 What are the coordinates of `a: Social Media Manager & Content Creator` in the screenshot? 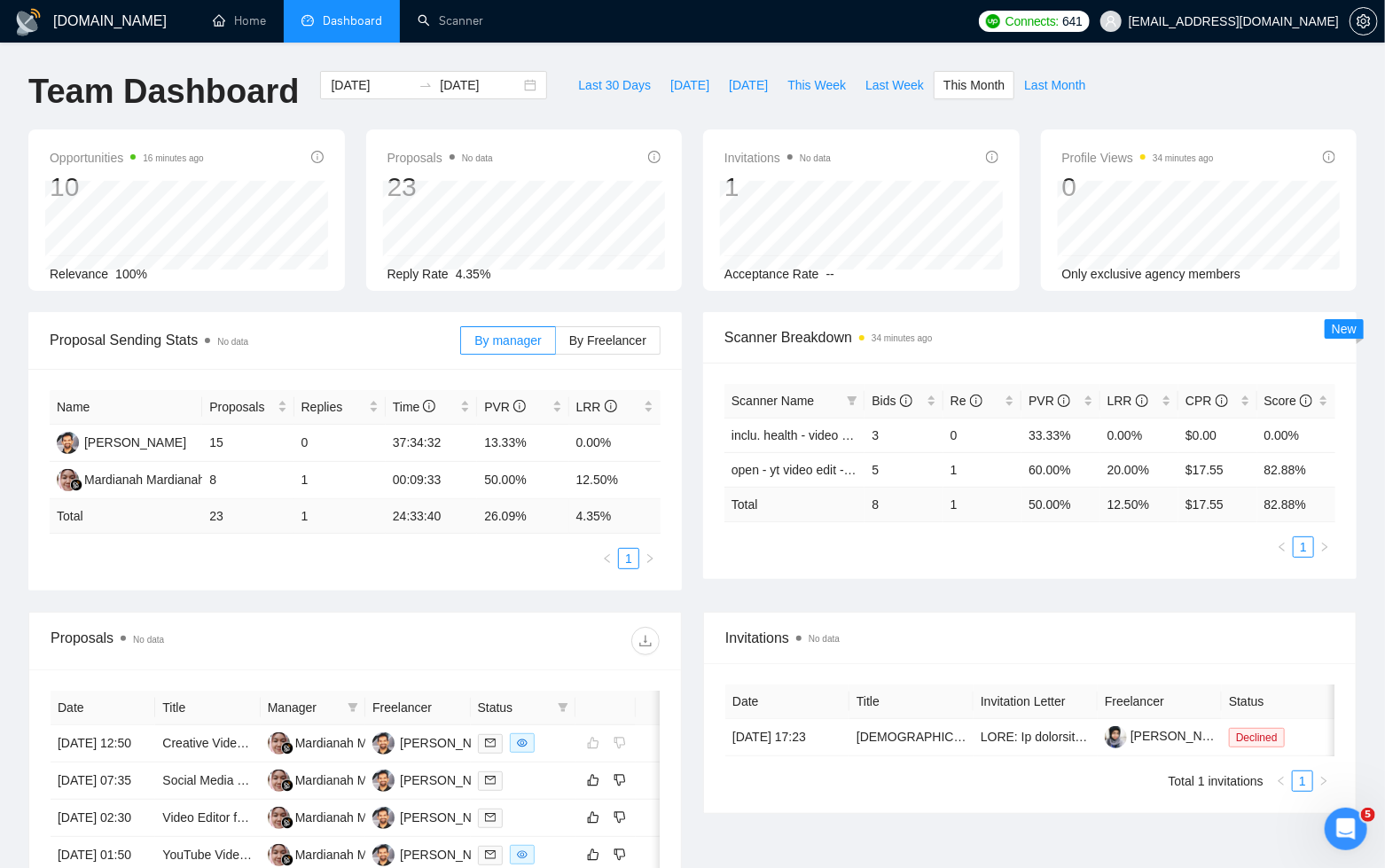 It's located at (276, 780).